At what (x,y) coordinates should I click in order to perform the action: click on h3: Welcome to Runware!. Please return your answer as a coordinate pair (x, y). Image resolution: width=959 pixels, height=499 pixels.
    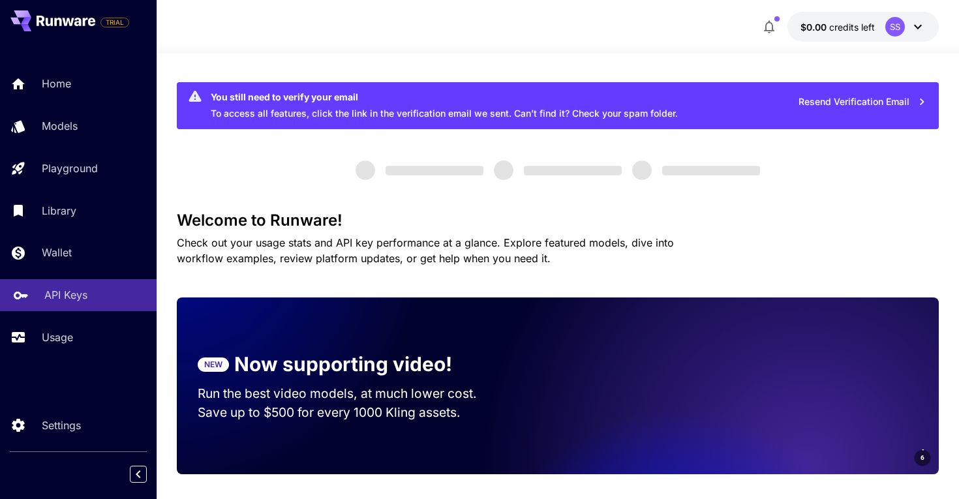
    Looking at the image, I should click on (558, 220).